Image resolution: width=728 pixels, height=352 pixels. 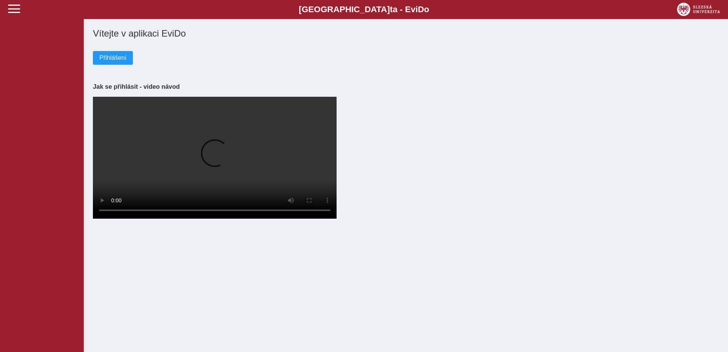 I want to click on img: logo_web_su.png, so click(x=698, y=9).